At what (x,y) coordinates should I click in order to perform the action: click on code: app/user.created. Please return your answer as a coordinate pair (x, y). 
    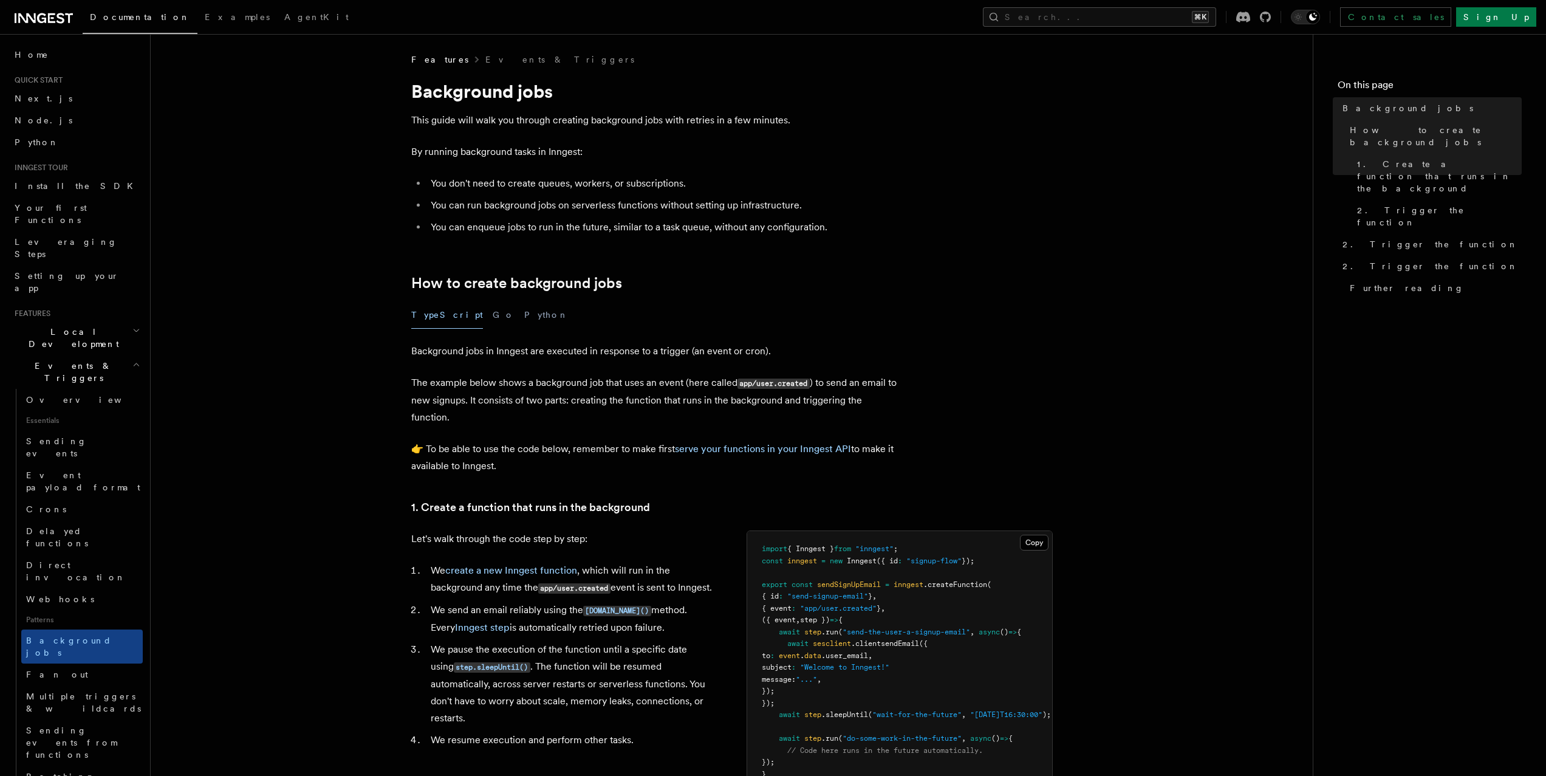
    Looking at the image, I should click on (773, 383).